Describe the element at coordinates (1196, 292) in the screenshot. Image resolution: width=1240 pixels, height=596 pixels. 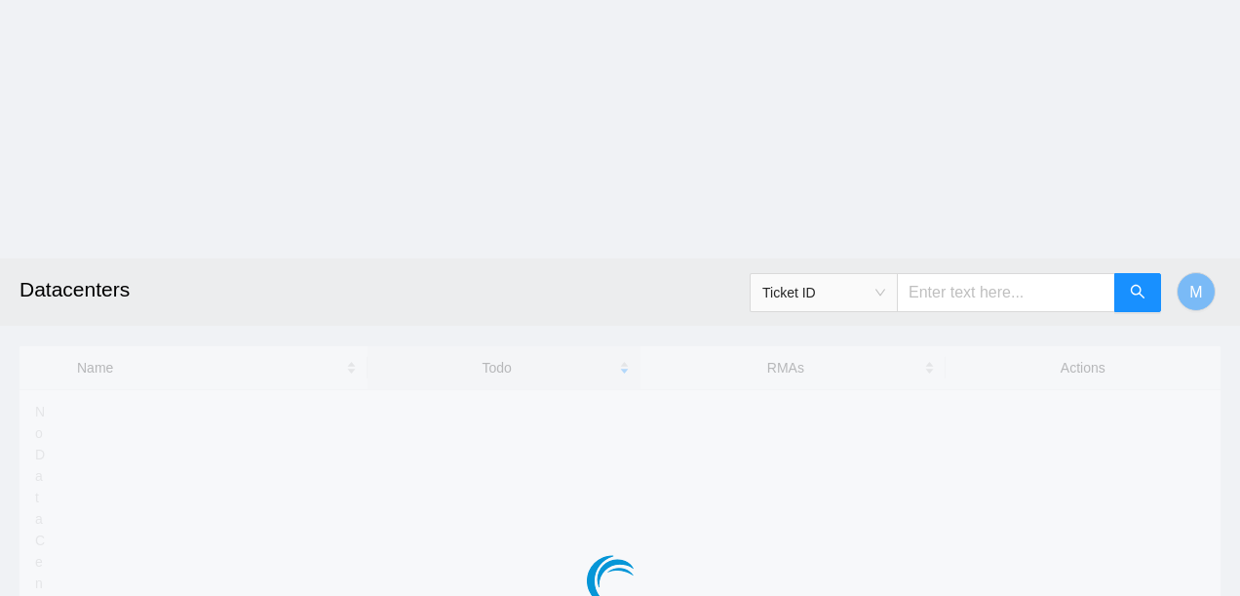
I see `button: M` at that location.